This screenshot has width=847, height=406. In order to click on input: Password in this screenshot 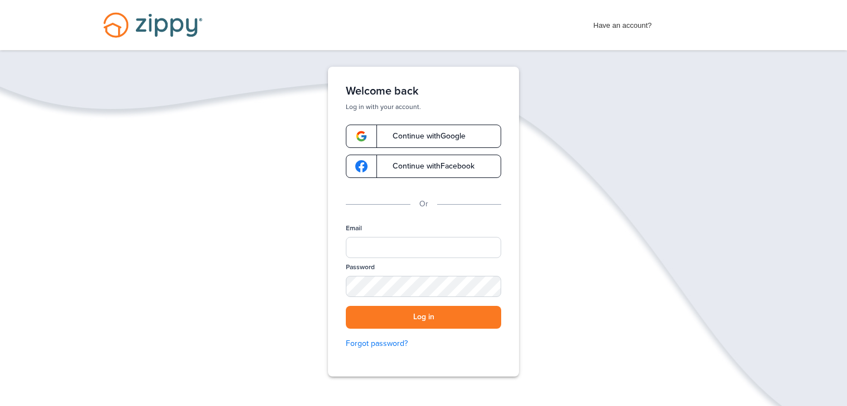, I will do `click(423, 287)`.